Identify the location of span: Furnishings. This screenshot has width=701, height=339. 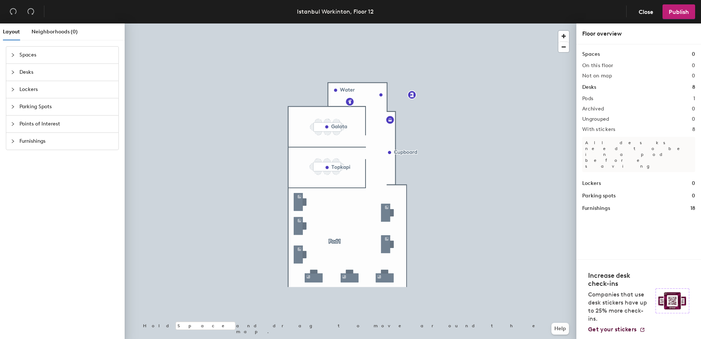
(67, 141).